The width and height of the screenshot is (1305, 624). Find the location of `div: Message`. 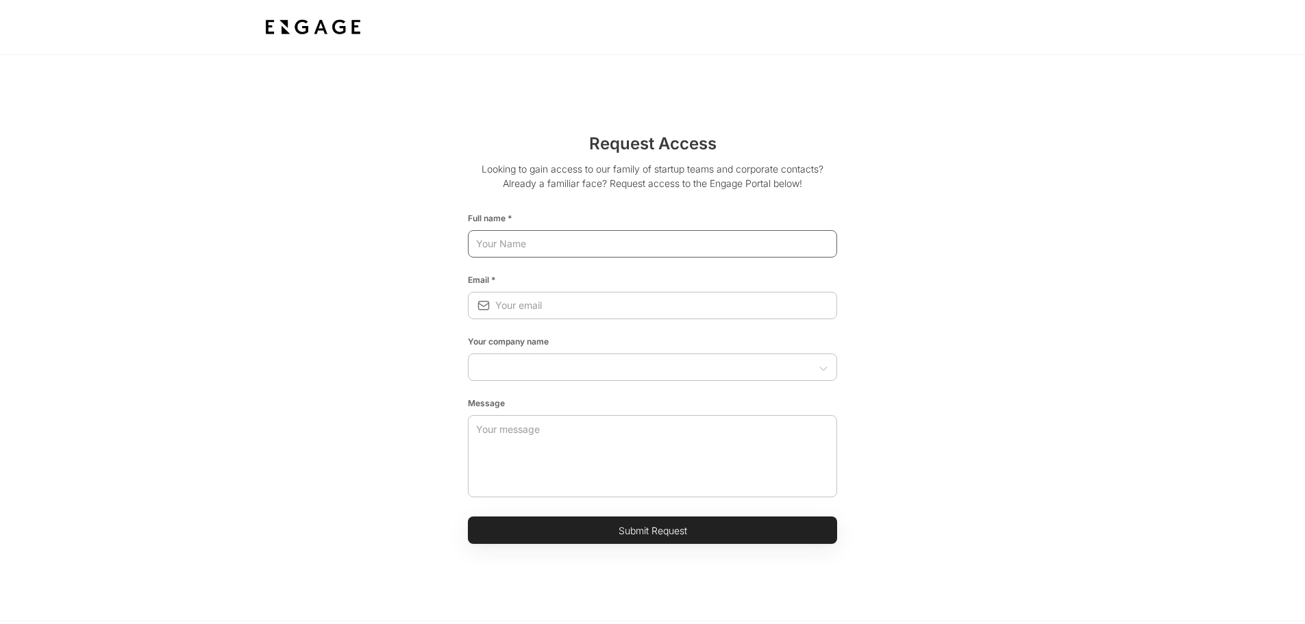

div: Message is located at coordinates (652, 401).